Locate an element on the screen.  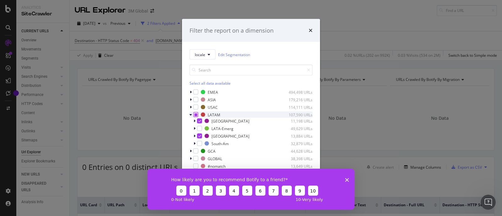
button: 8 is located at coordinates (139, 22).